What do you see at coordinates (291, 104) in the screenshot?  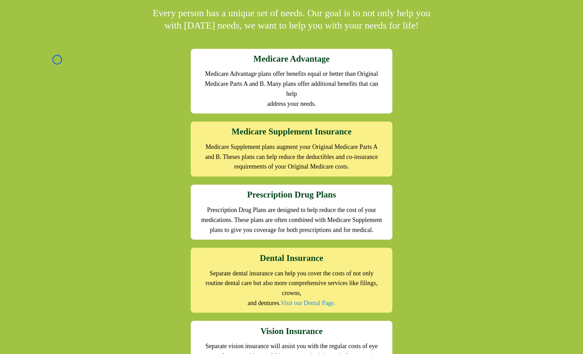 I see `h2: address your needs.` at bounding box center [291, 104].